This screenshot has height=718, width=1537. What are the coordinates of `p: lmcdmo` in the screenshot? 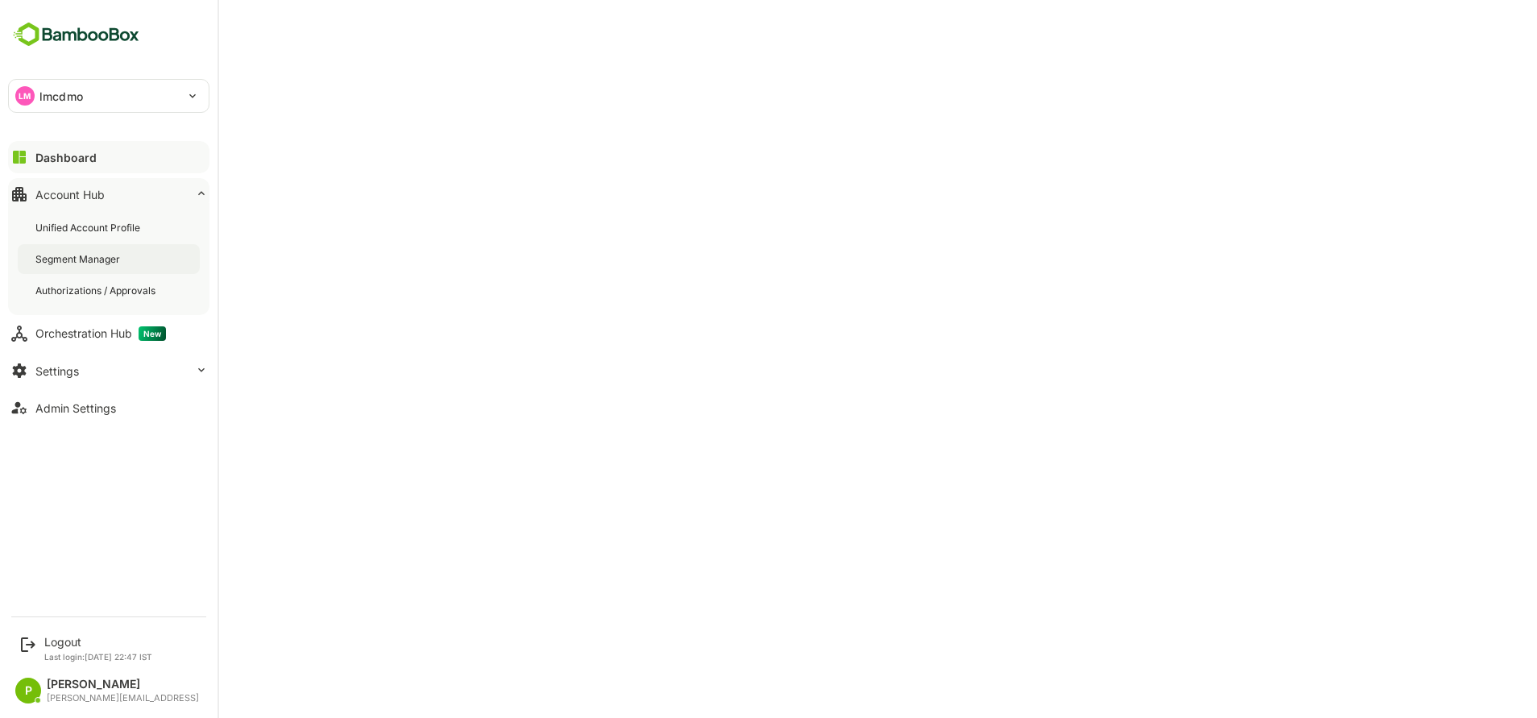 It's located at (61, 96).